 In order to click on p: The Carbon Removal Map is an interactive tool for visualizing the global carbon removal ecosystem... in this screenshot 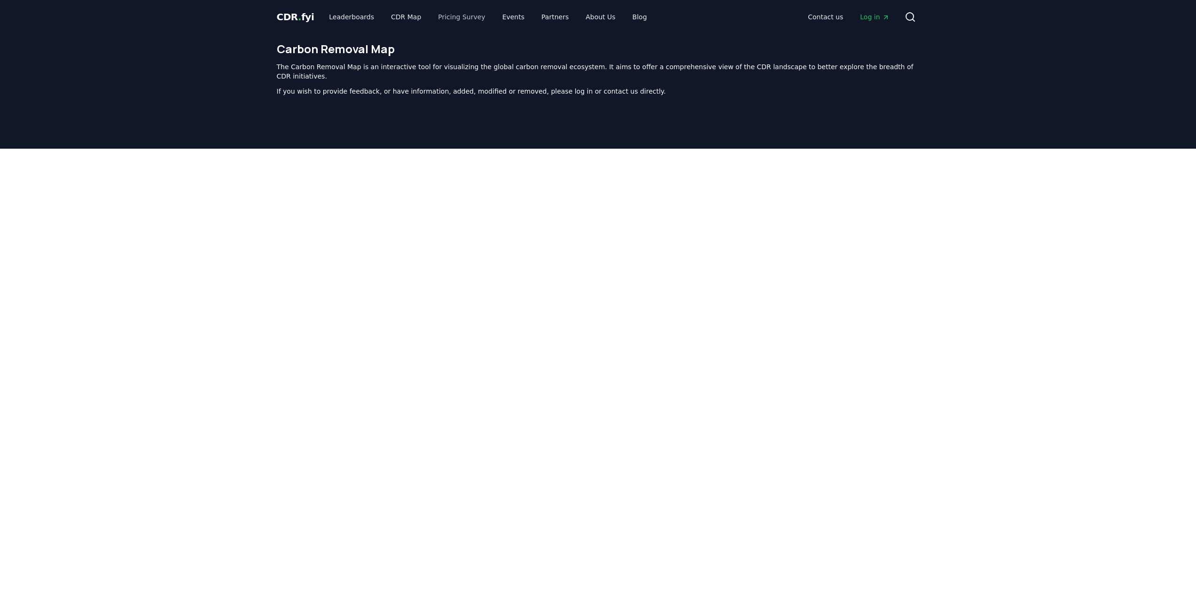, I will do `click(598, 71)`.